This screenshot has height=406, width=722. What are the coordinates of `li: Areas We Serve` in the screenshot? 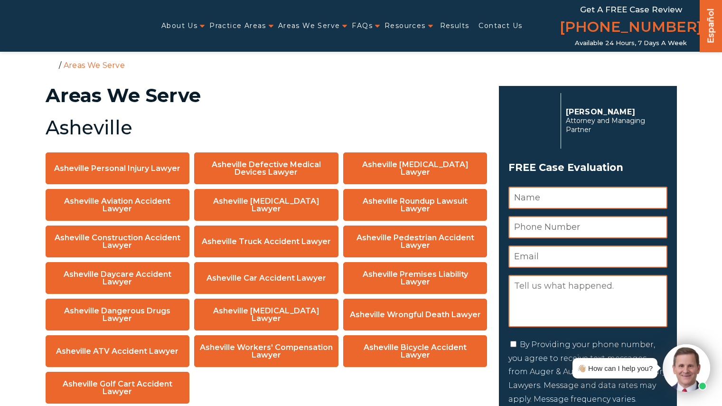 It's located at (94, 65).